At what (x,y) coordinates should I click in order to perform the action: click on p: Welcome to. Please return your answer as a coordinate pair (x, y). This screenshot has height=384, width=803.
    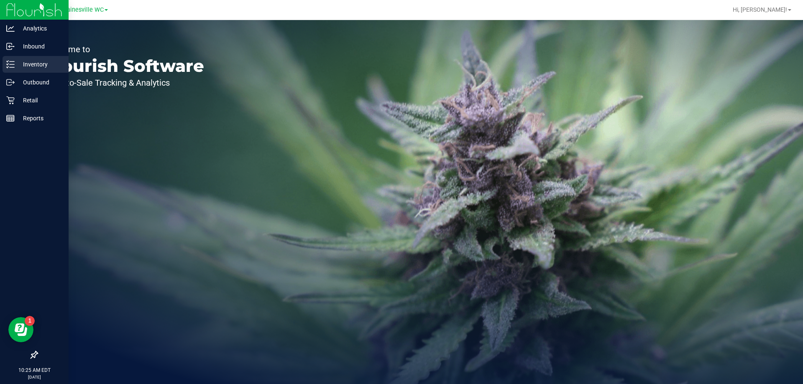
    Looking at the image, I should click on (125, 49).